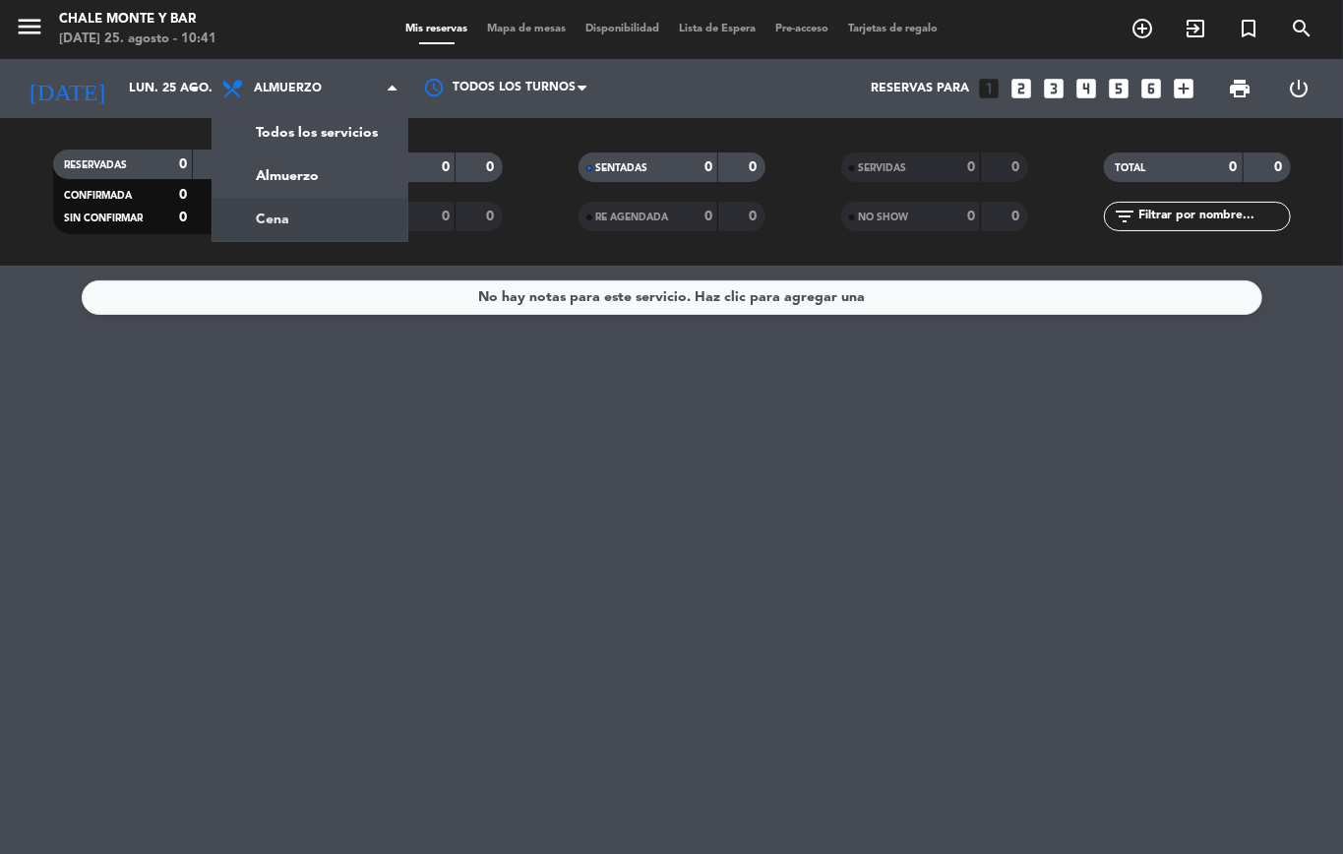  Describe the element at coordinates (1184, 89) in the screenshot. I see `i: add_box` at that location.